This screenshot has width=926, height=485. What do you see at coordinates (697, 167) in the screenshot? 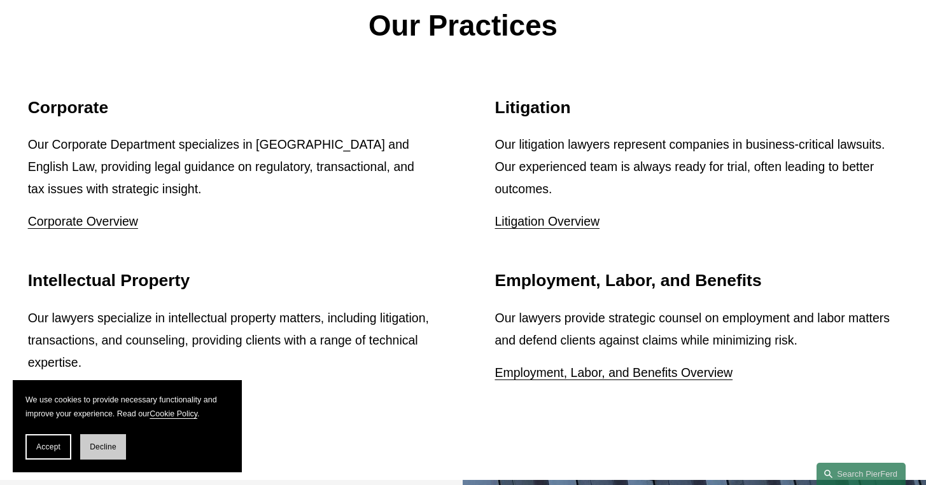
I see `p: Our litigation lawyers represent companies in business-critical lawsuits. Our experienced team is...` at bounding box center [697, 167].